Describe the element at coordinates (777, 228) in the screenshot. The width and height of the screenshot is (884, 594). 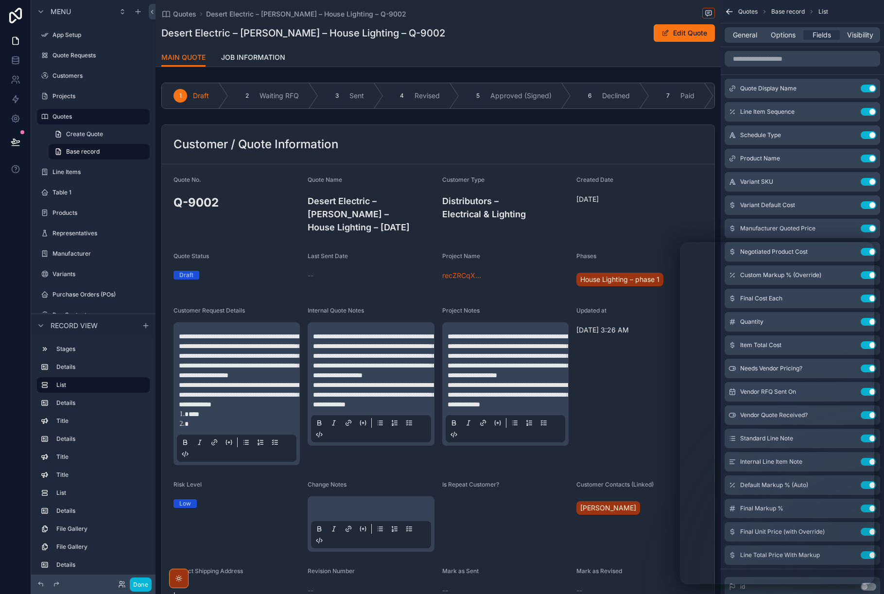
I see `span: Manufacturer Quoted Price` at that location.